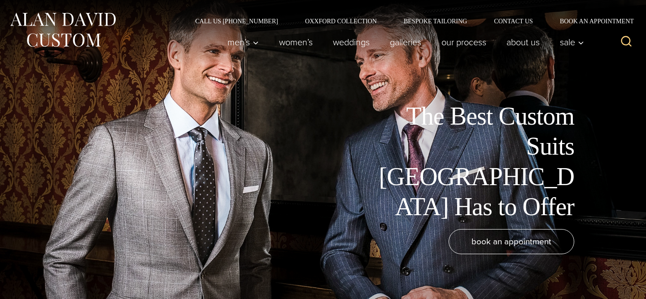 The image size is (646, 299). What do you see at coordinates (523, 42) in the screenshot?
I see `a: About Us` at bounding box center [523, 42].